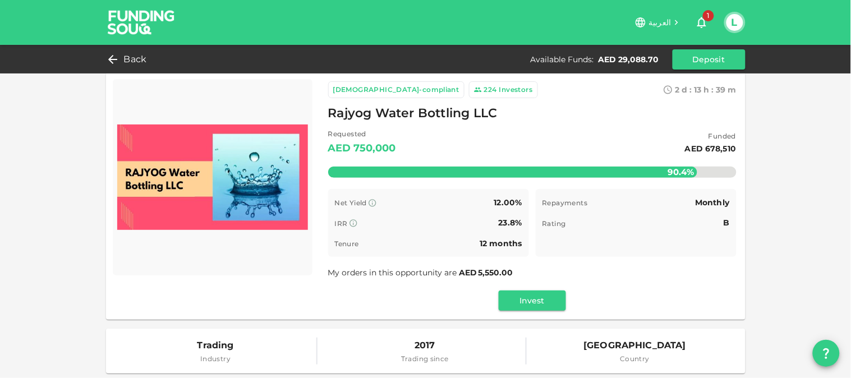 The image size is (851, 378). What do you see at coordinates (215, 346) in the screenshot?
I see `span: Trading` at bounding box center [215, 346].